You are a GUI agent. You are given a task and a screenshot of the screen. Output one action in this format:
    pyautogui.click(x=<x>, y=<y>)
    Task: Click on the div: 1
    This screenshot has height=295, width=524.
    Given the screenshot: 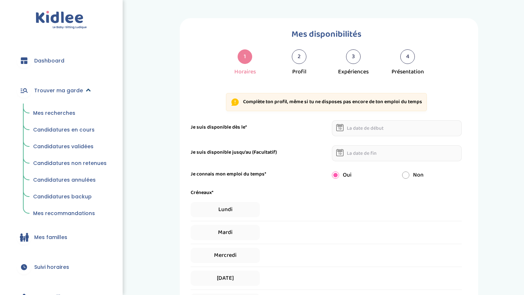 What is the action you would take?
    pyautogui.click(x=245, y=57)
    